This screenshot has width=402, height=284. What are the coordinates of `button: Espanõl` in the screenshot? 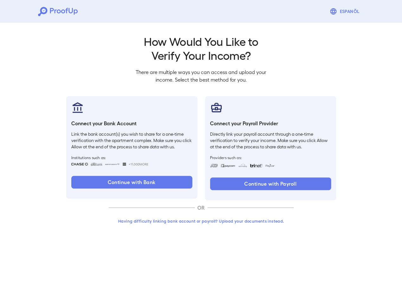 It's located at (345, 11).